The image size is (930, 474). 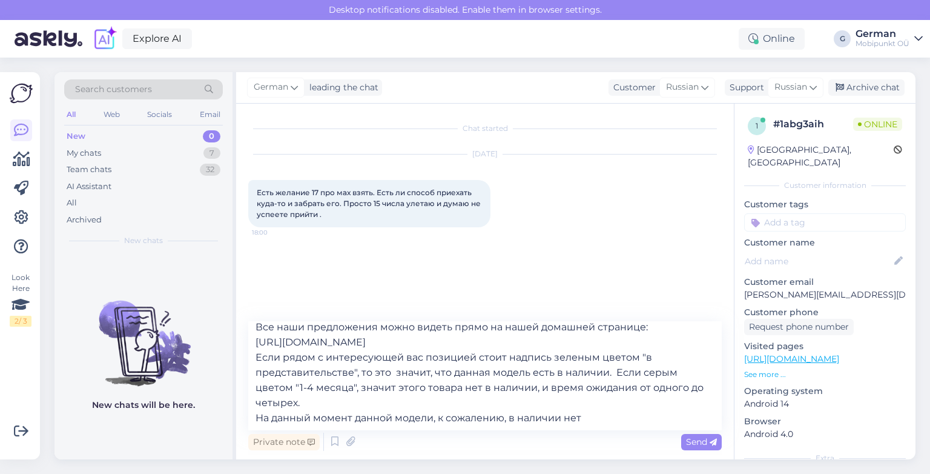 I want to click on div: Online, so click(x=772, y=39).